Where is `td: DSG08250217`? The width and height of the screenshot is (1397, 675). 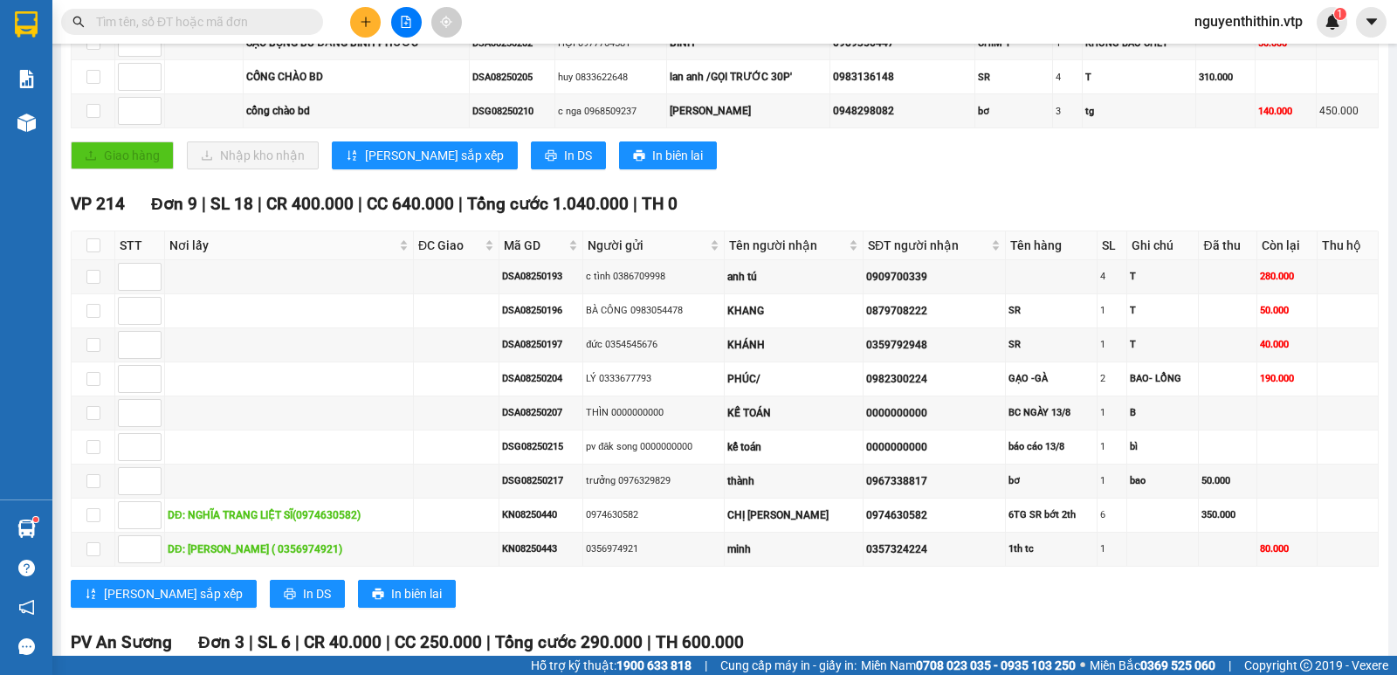
td: DSG08250217 is located at coordinates (541, 481).